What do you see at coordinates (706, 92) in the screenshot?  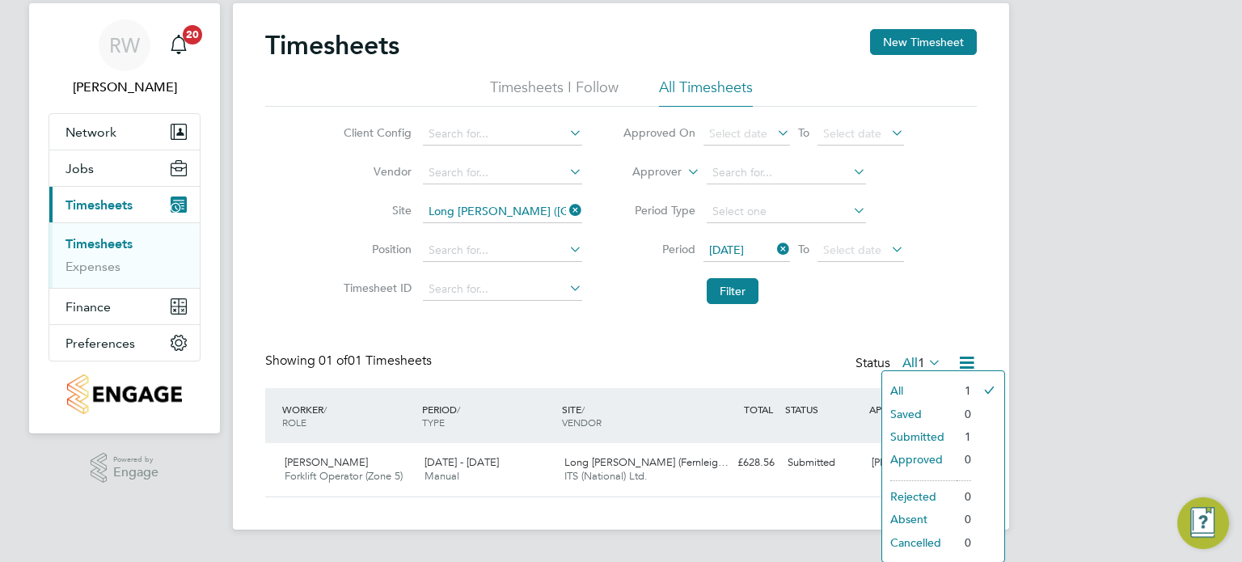 I see `li: All Timesheets` at bounding box center [706, 92].